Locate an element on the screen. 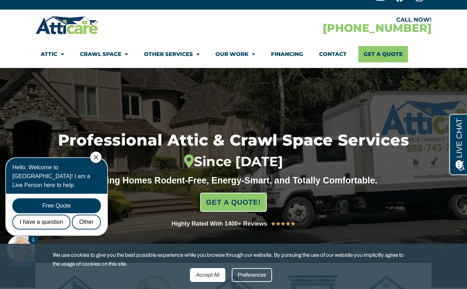 The width and height of the screenshot is (467, 289). div: CALL NOW! is located at coordinates (333, 20).